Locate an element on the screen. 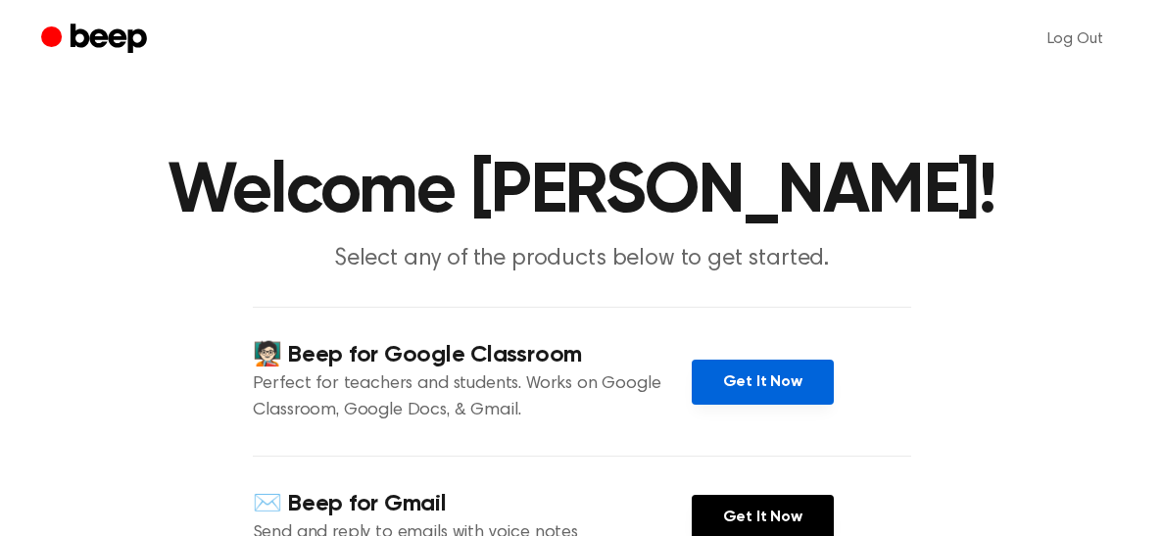 This screenshot has width=1163, height=536. p: Select any of the products below to get started. is located at coordinates (582, 259).